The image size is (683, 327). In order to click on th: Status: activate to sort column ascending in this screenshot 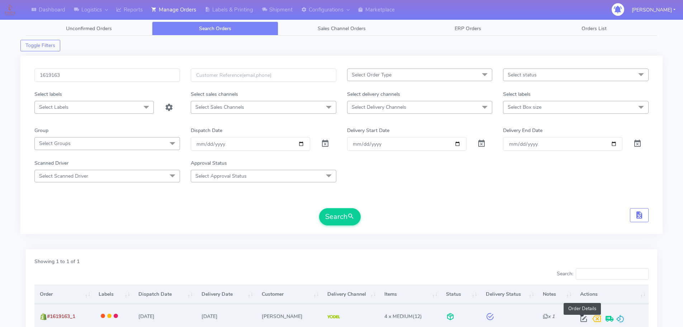, I will do `click(460, 294)`.